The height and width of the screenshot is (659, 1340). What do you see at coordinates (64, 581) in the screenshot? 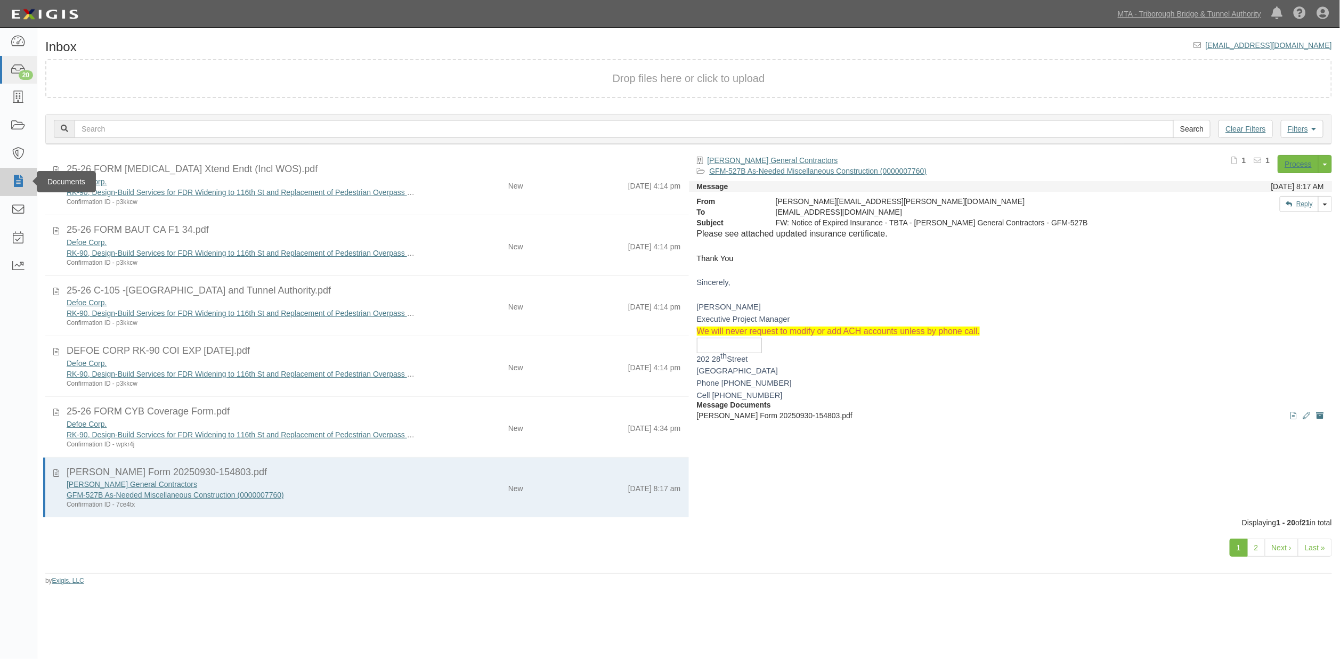
I see `small: by` at bounding box center [64, 581].